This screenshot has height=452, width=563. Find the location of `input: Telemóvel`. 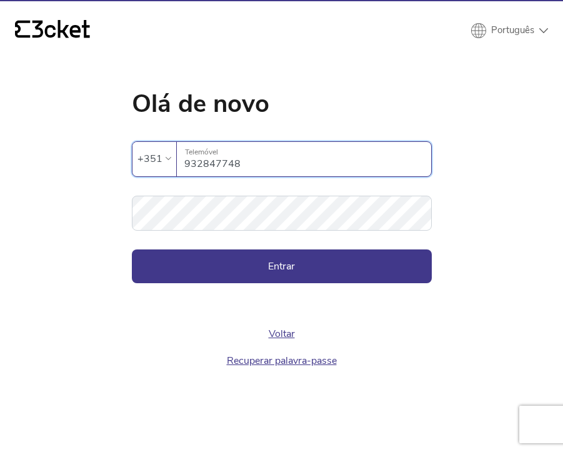

input: Telemóvel is located at coordinates (307, 159).